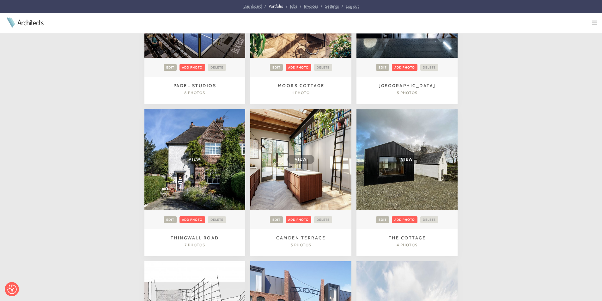 This screenshot has height=301, width=602. What do you see at coordinates (11, 22) in the screenshot?
I see `img: Architects` at bounding box center [11, 22].